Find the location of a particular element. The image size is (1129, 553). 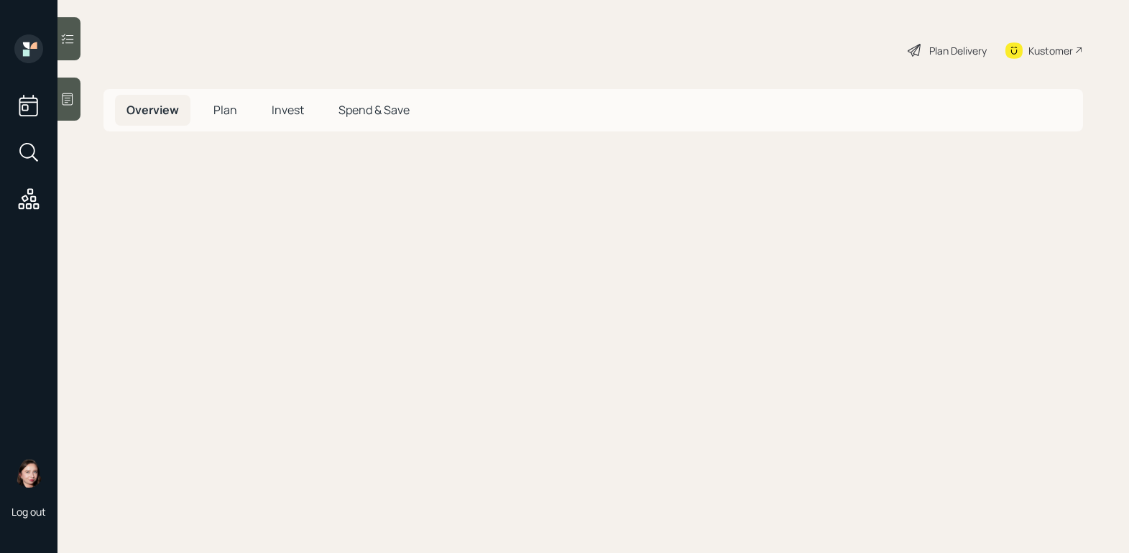

span: Invest is located at coordinates (287, 110).